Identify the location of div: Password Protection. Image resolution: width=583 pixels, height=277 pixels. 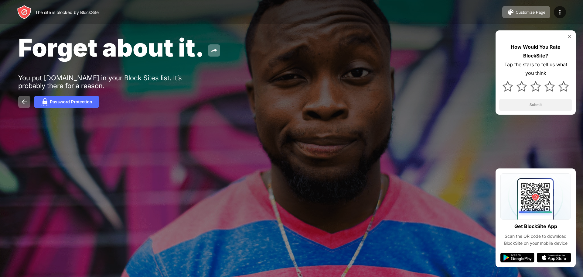
(71, 102).